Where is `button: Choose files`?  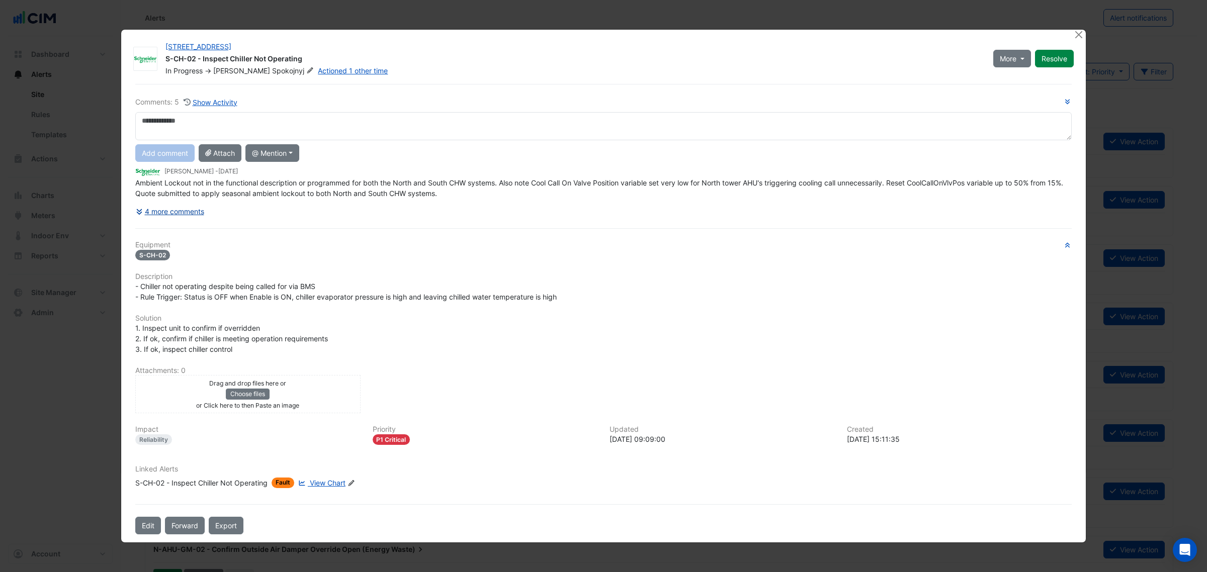 button: Choose files is located at coordinates (247, 394).